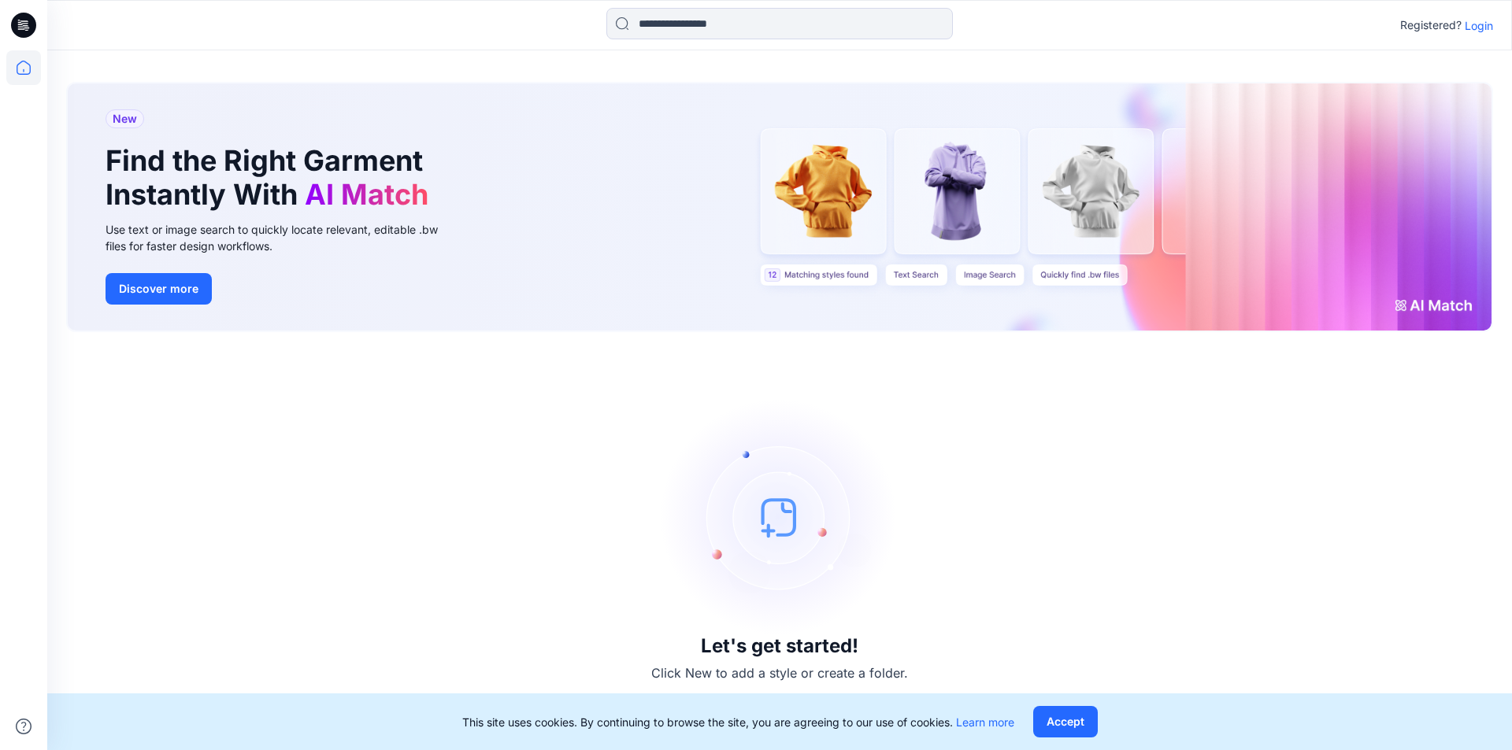  Describe the element at coordinates (1479, 25) in the screenshot. I see `p: Login` at that location.